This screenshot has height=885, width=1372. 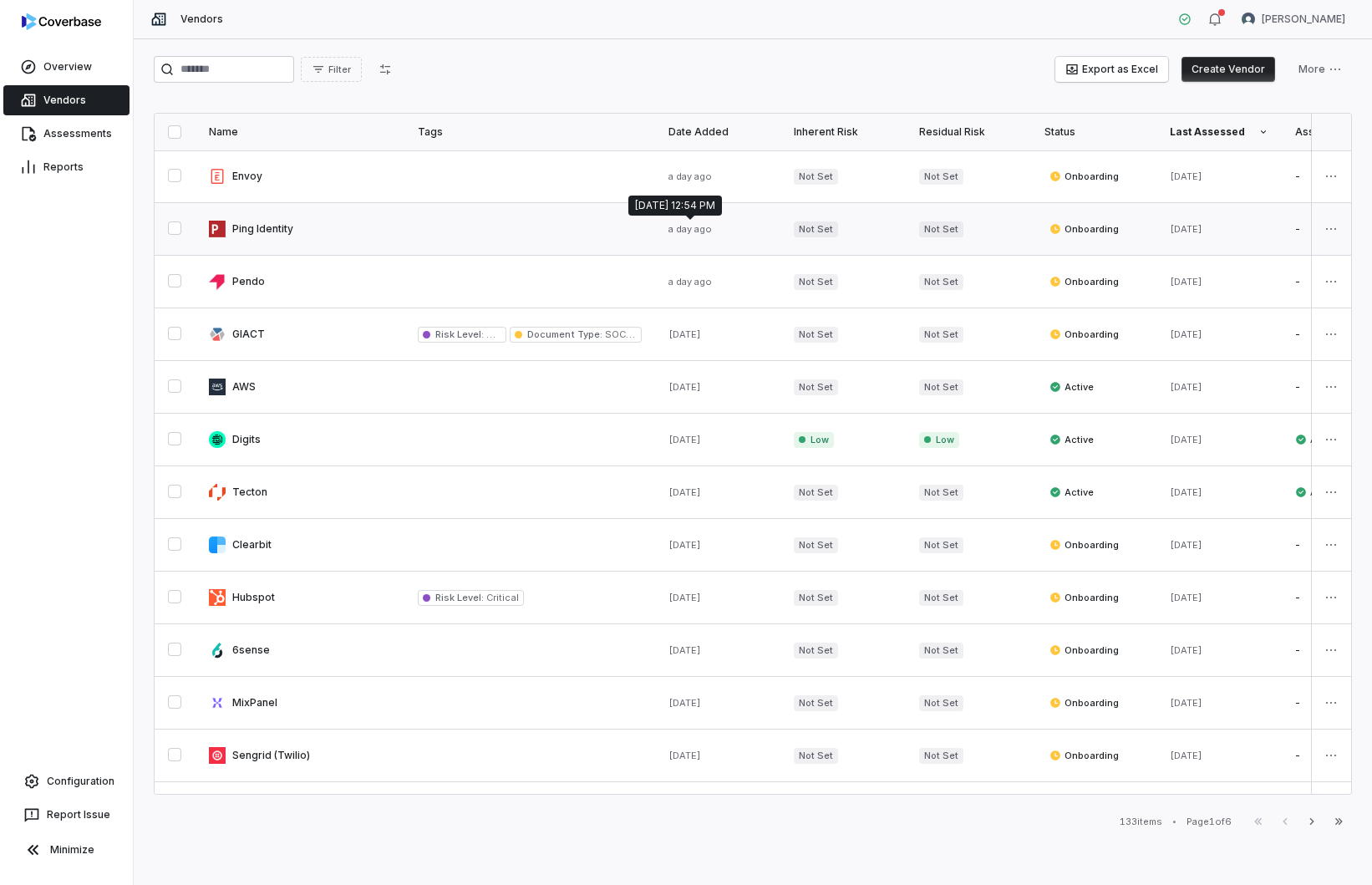 I want to click on a: Reports, so click(x=66, y=167).